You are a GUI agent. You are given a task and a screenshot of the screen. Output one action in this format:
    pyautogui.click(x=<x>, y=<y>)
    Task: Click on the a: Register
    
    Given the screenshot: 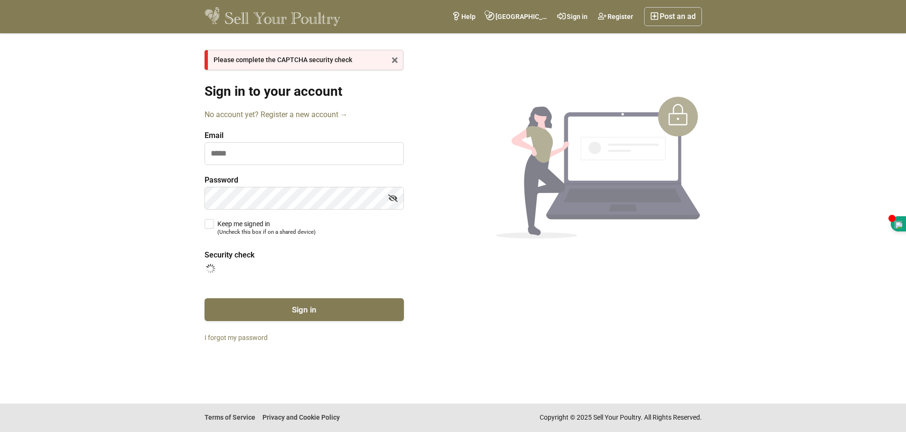 What is the action you would take?
    pyautogui.click(x=616, y=17)
    